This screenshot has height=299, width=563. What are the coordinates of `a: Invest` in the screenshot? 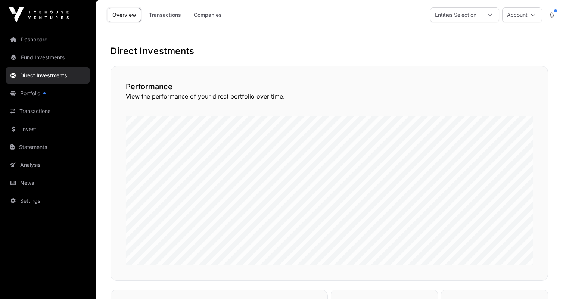 It's located at (48, 129).